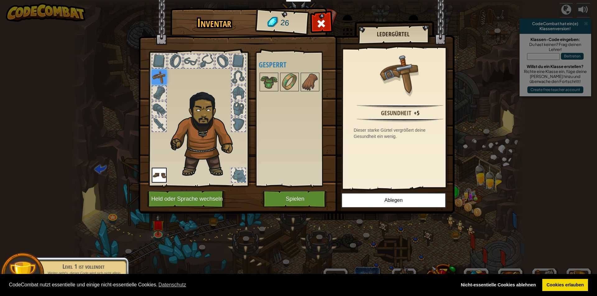  I want to click on div: Gesundheit, so click(396, 113).